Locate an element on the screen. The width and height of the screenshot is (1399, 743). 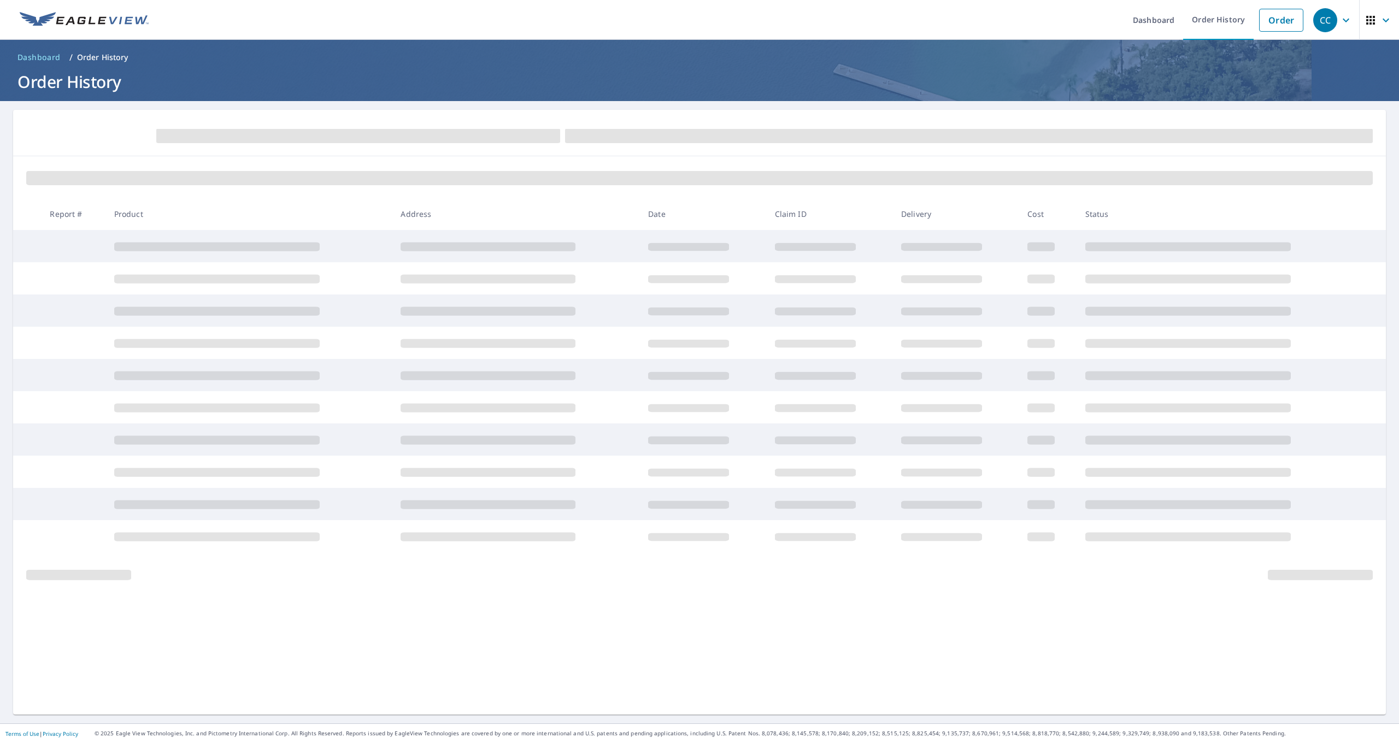
nav: breadcrumb is located at coordinates (699, 57).